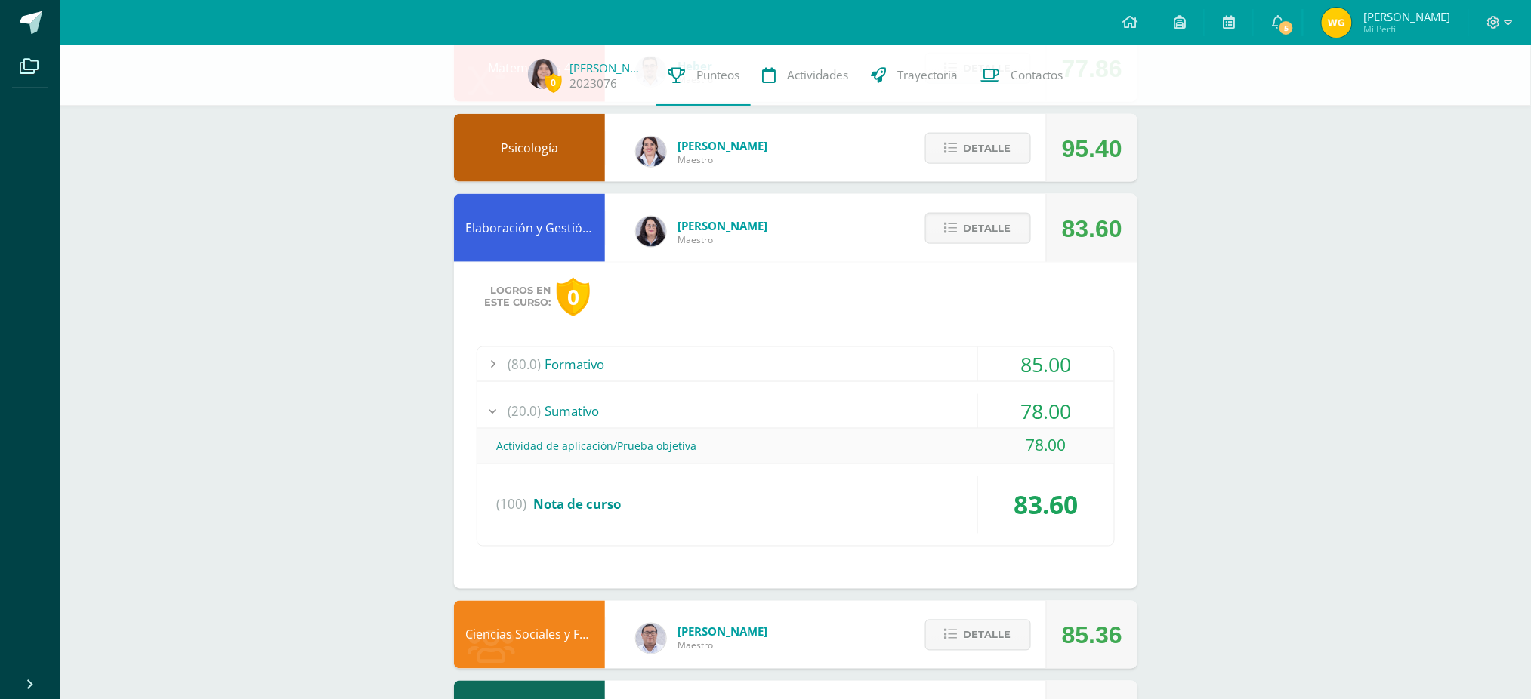 This screenshot has width=1531, height=699. Describe the element at coordinates (1286, 28) in the screenshot. I see `span: 5` at that location.